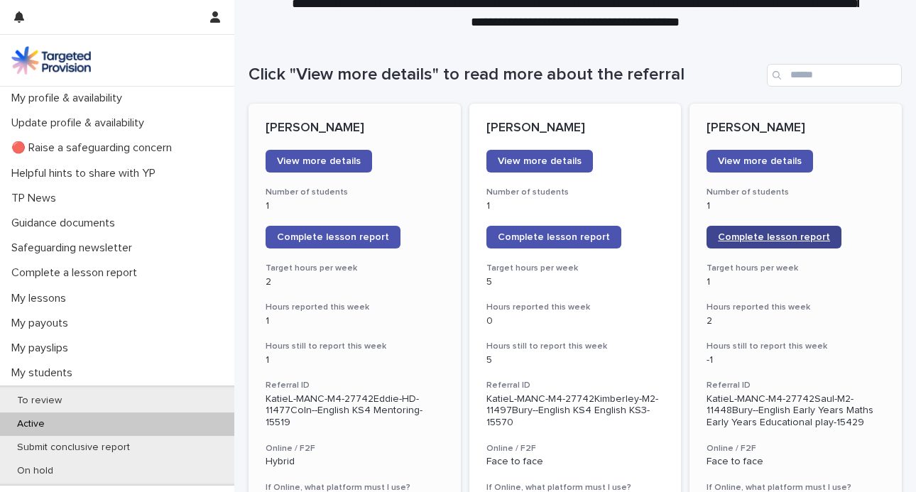  Describe the element at coordinates (43, 348) in the screenshot. I see `p: My payslips` at that location.